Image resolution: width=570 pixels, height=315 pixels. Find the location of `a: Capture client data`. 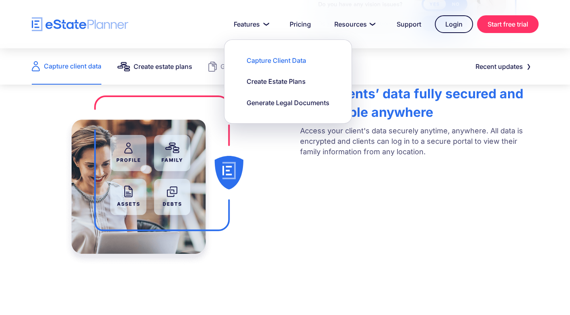

a: Capture client data is located at coordinates (66, 66).